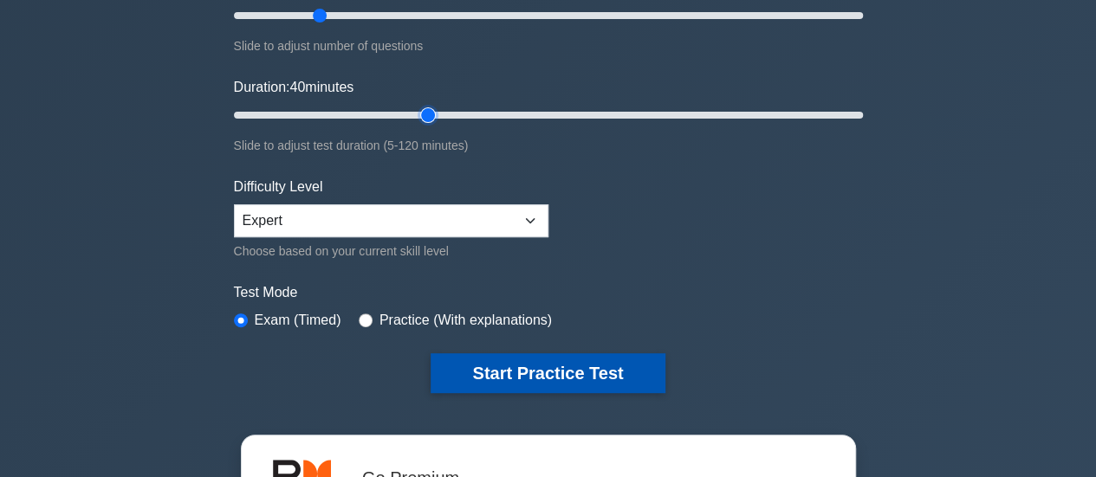  Describe the element at coordinates (298, 321) in the screenshot. I see `label: Exam (Timed)` at that location.